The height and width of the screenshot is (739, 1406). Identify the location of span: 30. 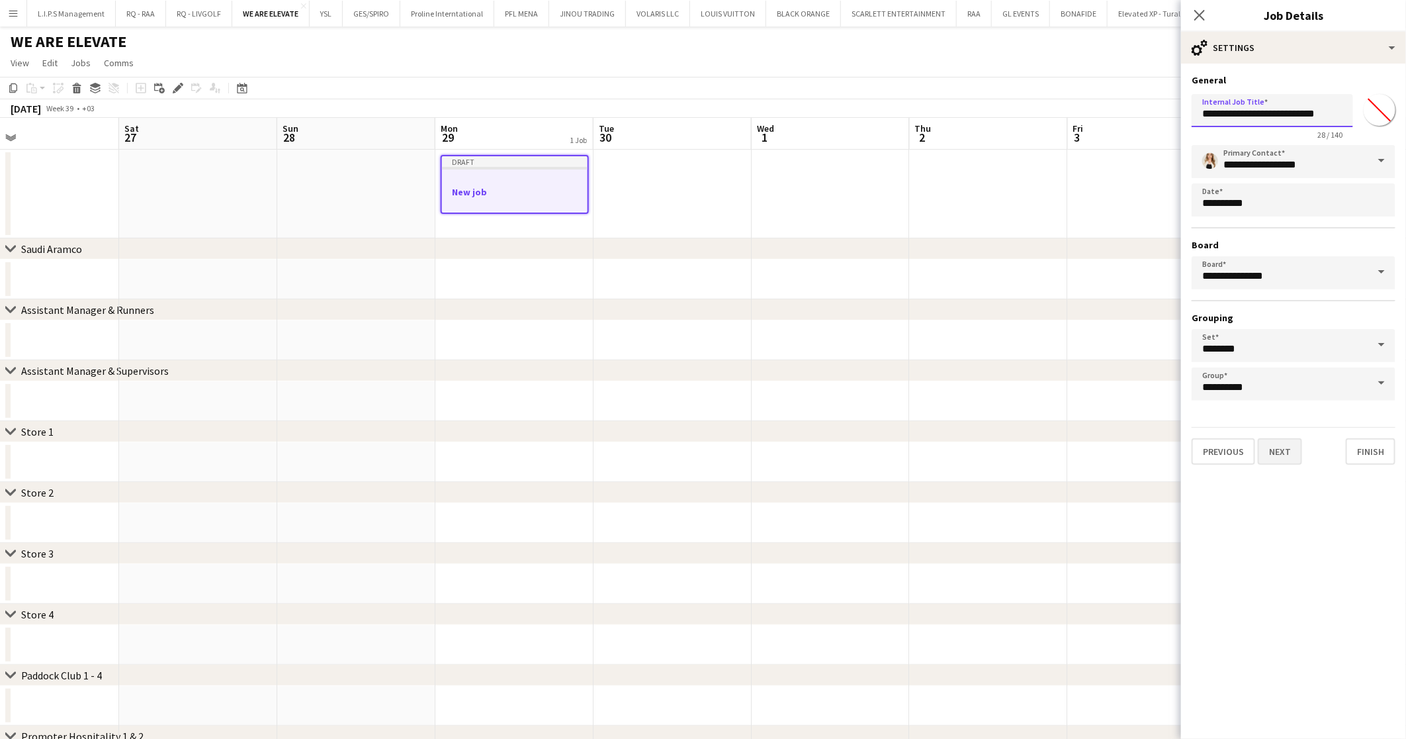
(606, 137).